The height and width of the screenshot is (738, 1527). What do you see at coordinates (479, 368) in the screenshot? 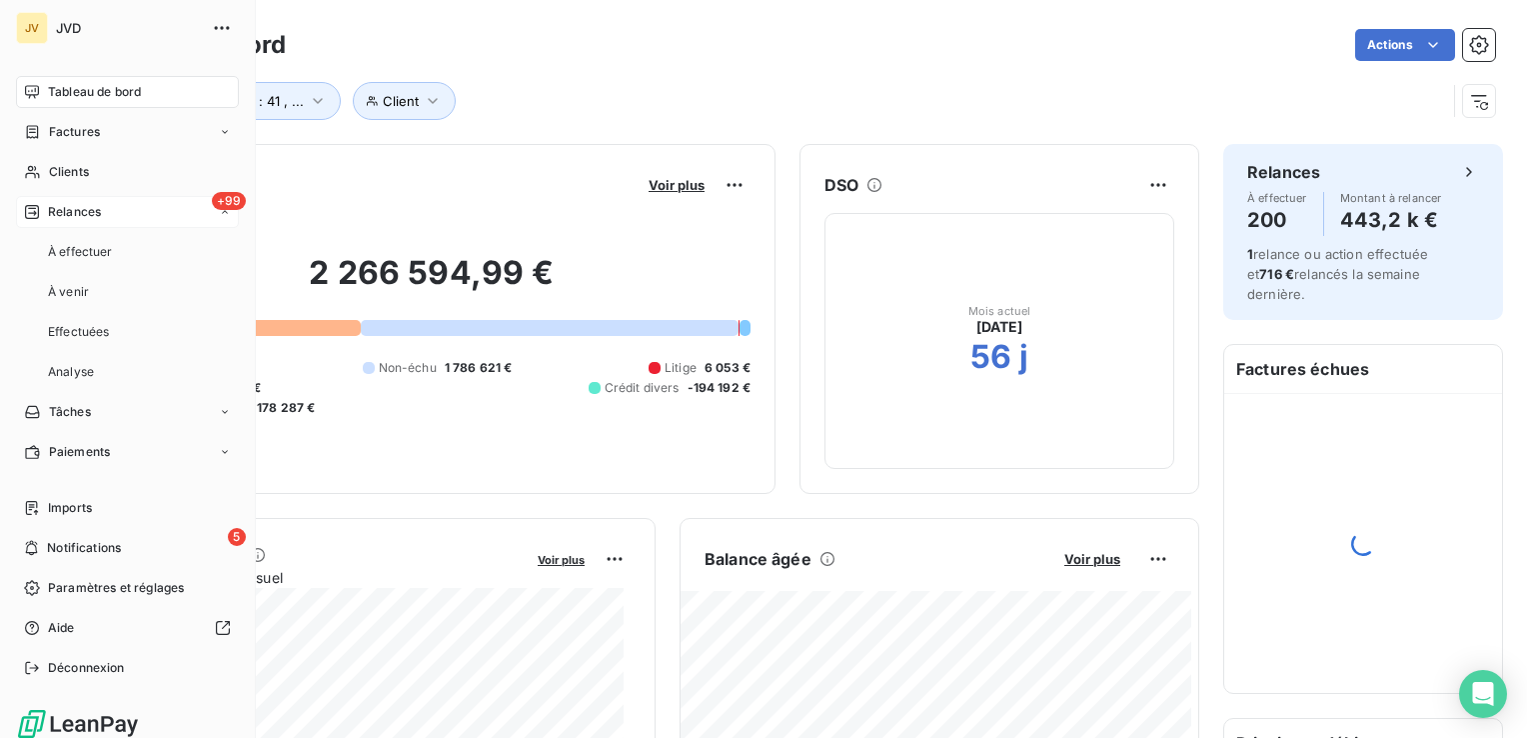
I see `span: 1 786 621 €` at bounding box center [479, 368].